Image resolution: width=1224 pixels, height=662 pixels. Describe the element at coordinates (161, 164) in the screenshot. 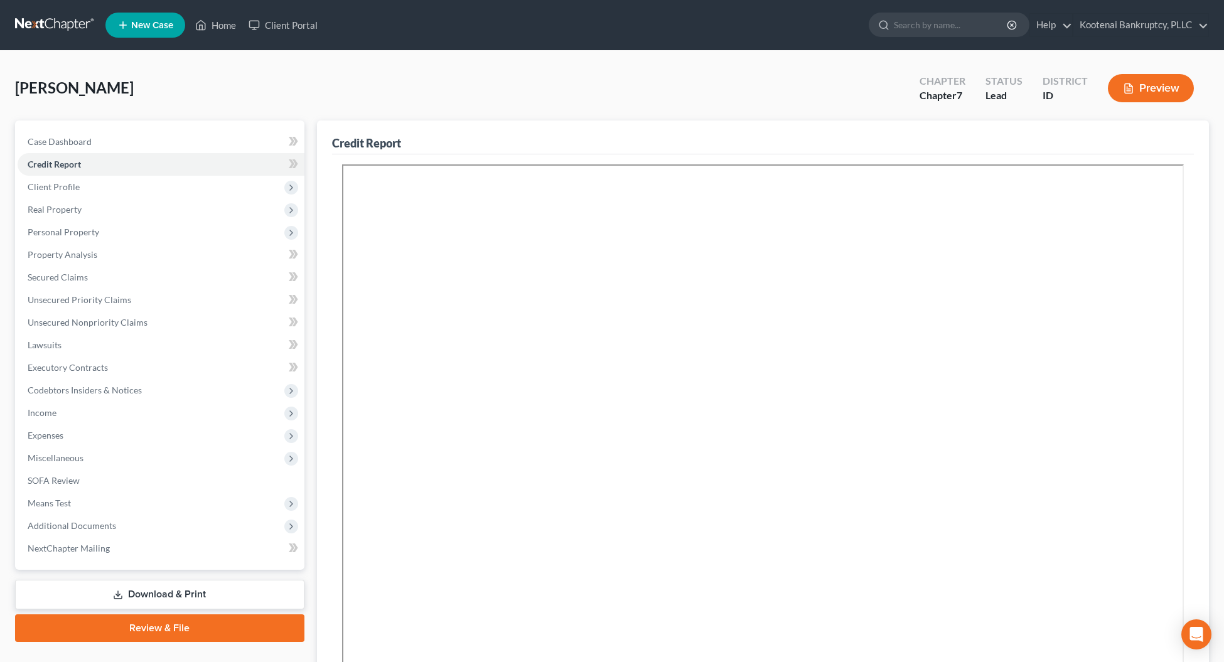

I see `a: Credit Report` at that location.